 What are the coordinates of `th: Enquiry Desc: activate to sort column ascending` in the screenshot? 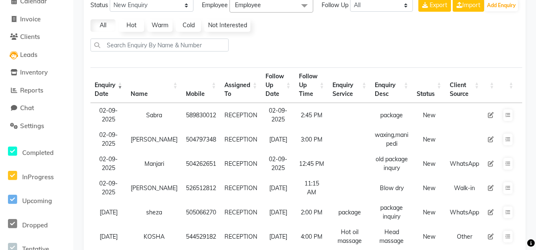 It's located at (392, 85).